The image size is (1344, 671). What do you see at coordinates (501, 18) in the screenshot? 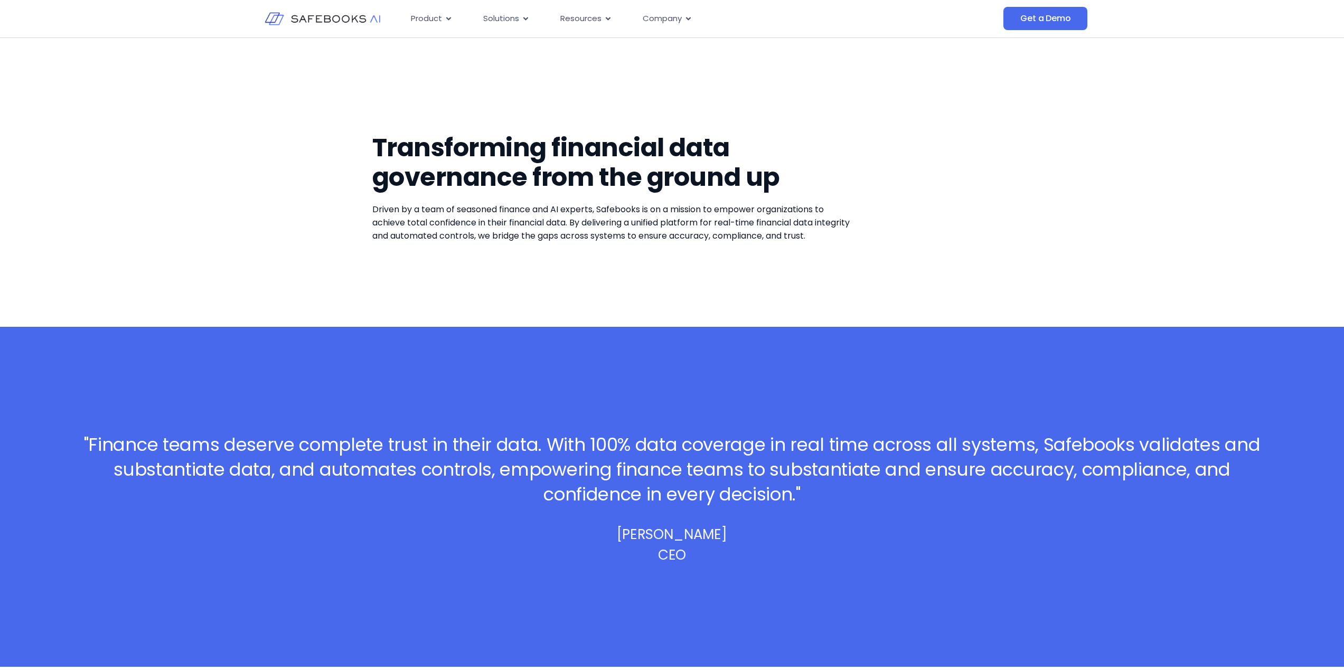
I see `span: Solutions` at bounding box center [501, 18].